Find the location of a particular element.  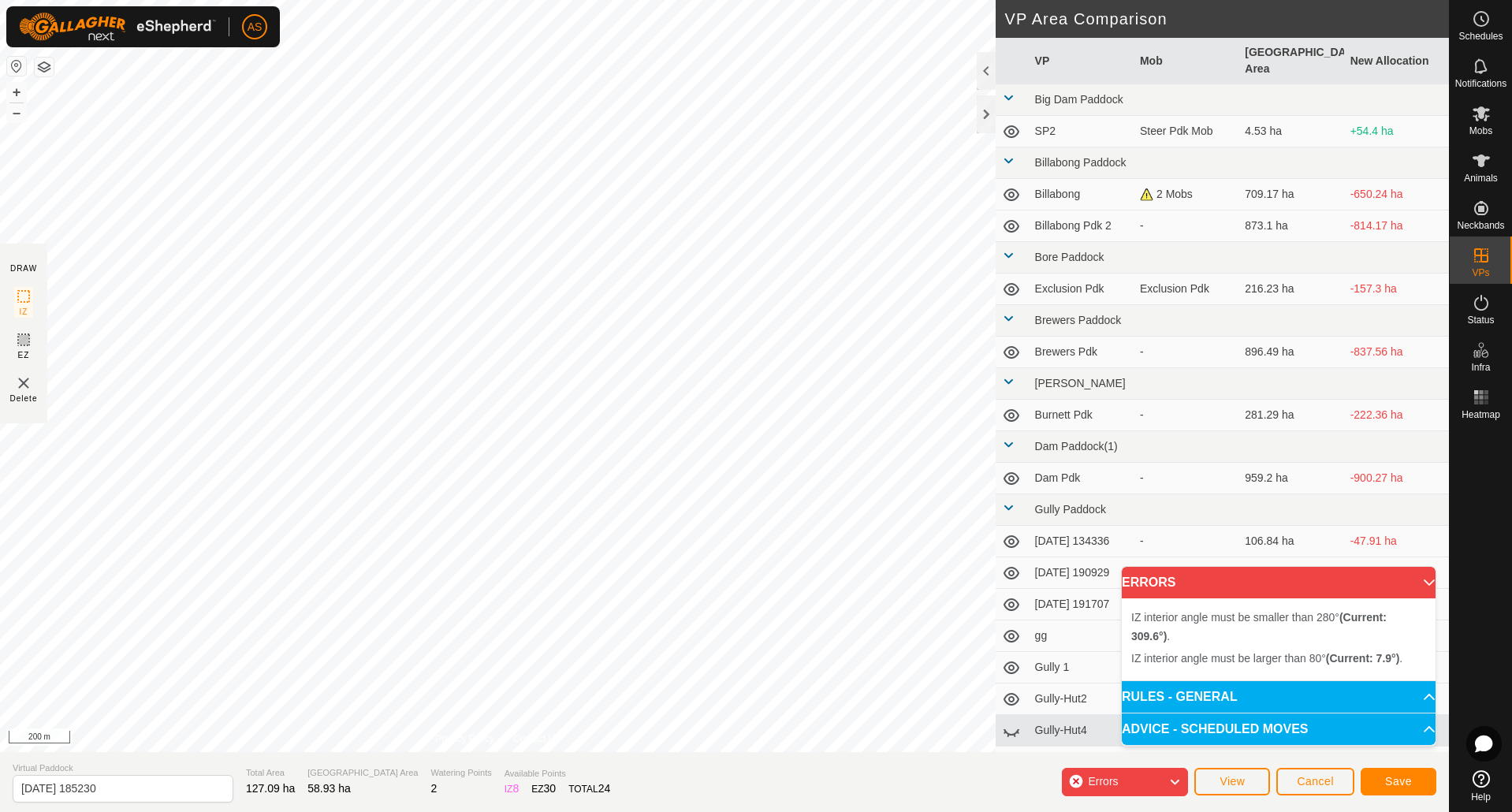

button: Cancel is located at coordinates (1315, 782).